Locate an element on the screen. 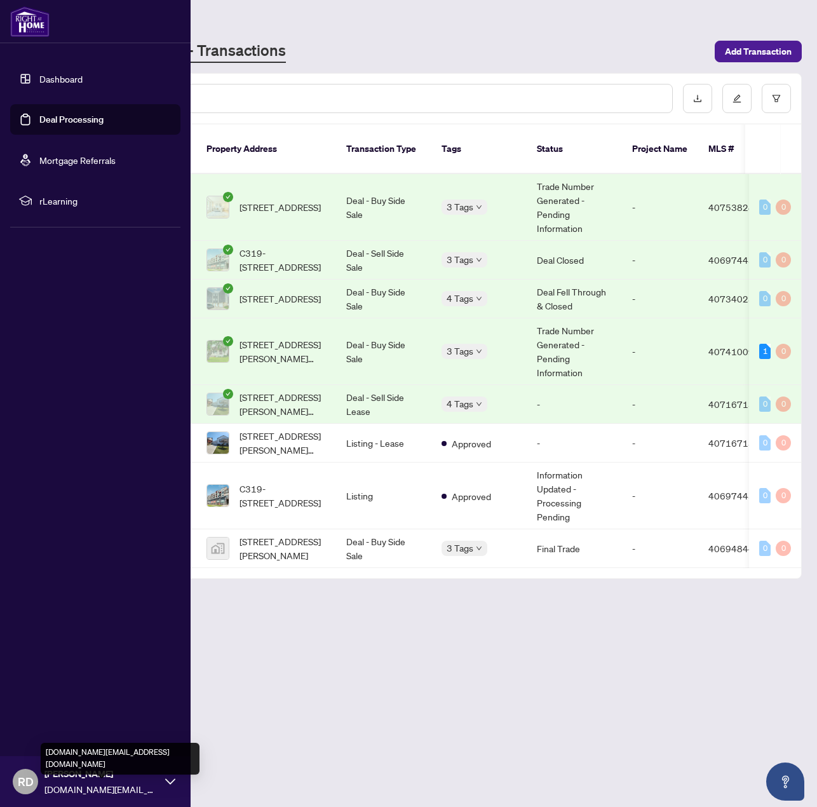 This screenshot has height=807, width=817. a: Deal Processing is located at coordinates (71, 119).